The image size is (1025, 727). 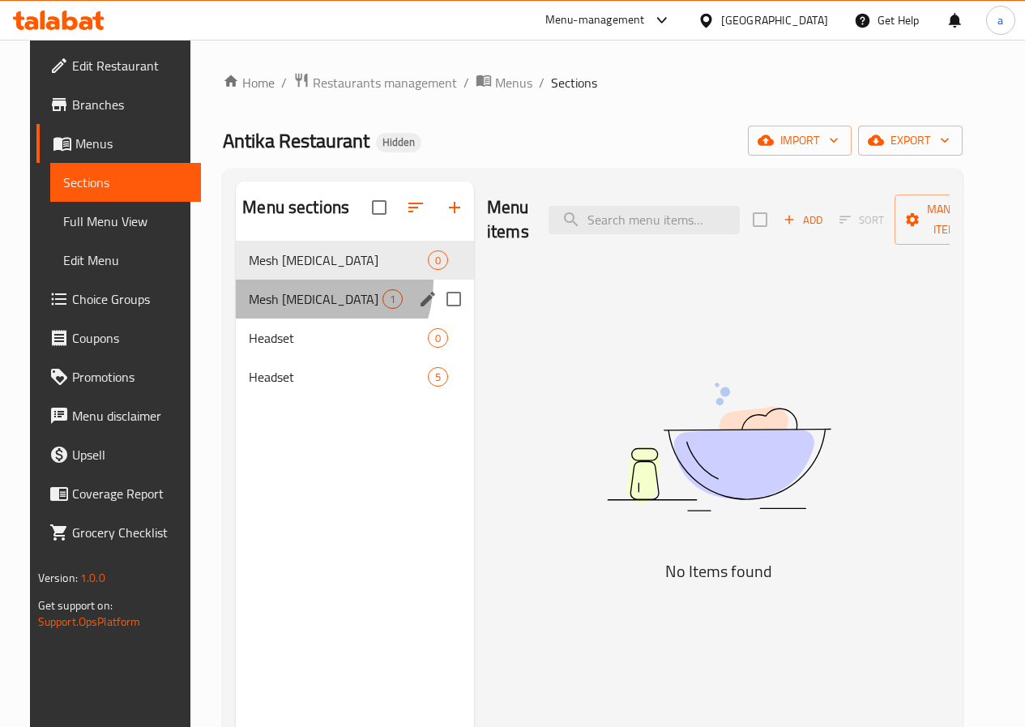 What do you see at coordinates (75, 605) in the screenshot?
I see `span: Get support on:` at bounding box center [75, 605].